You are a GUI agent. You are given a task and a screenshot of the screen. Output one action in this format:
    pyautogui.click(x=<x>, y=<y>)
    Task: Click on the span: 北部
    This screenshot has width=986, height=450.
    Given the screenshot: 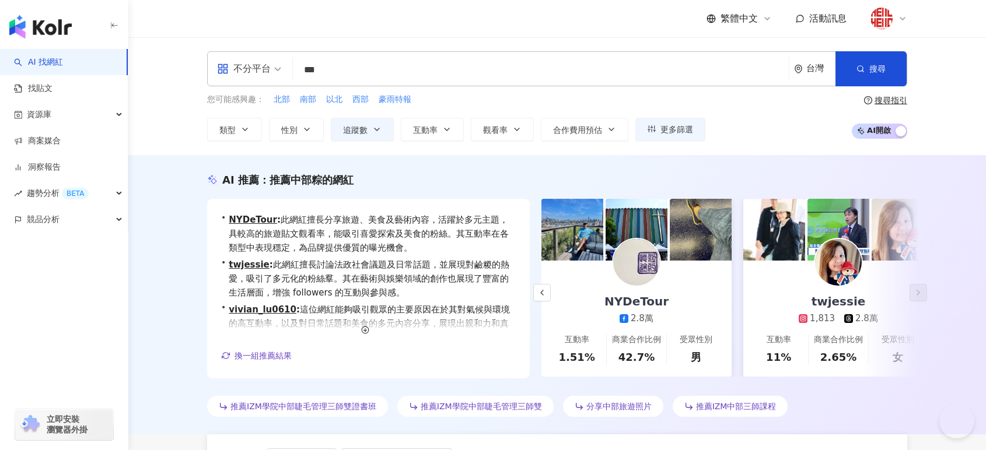 What is the action you would take?
    pyautogui.click(x=282, y=100)
    